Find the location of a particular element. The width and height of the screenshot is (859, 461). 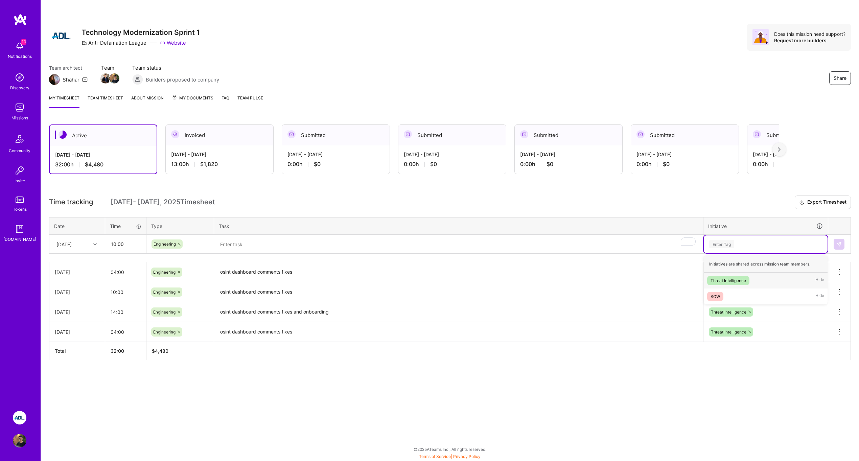

span: Team Pulse is located at coordinates (250, 98).